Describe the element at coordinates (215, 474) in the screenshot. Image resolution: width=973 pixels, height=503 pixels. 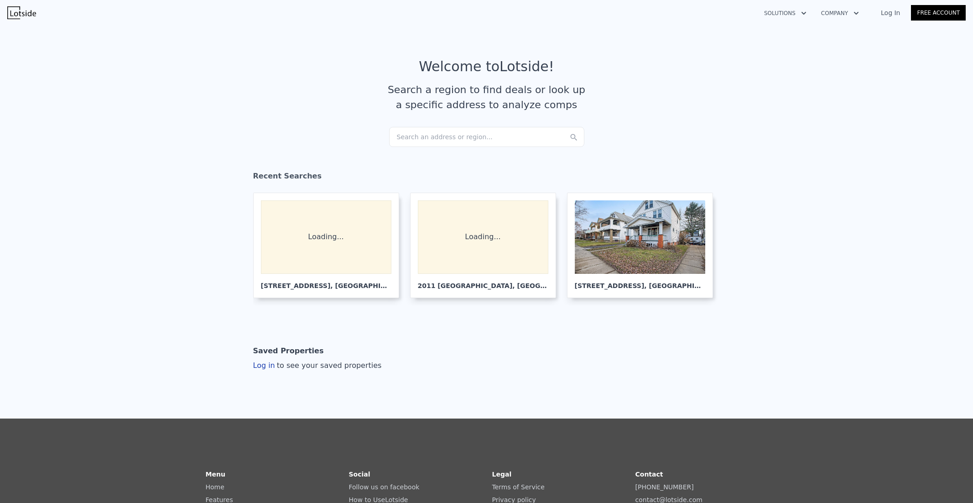
I see `strong: Menu` at that location.